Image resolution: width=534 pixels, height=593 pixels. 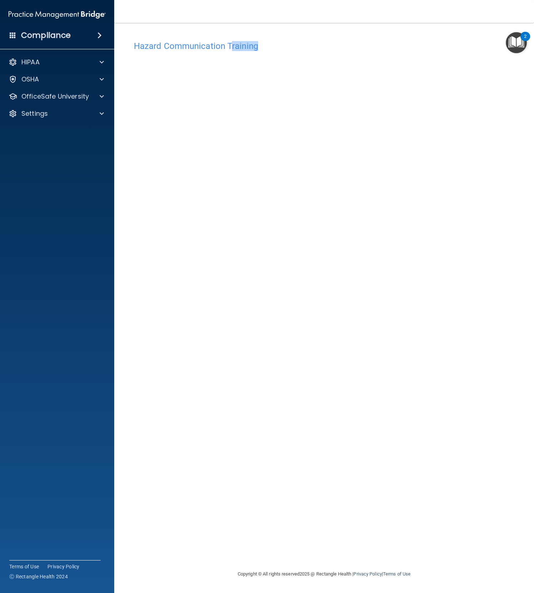 What do you see at coordinates (55, 96) in the screenshot?
I see `p: OfficeSafe University` at bounding box center [55, 96].